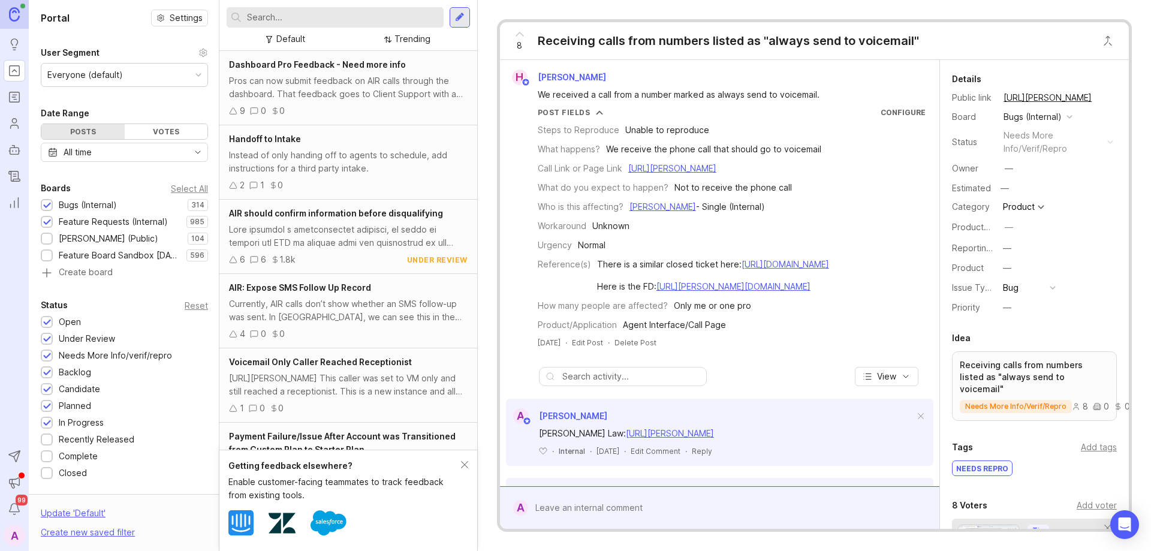 This screenshot has height=551, width=1151. I want to click on button: Announcements, so click(14, 483).